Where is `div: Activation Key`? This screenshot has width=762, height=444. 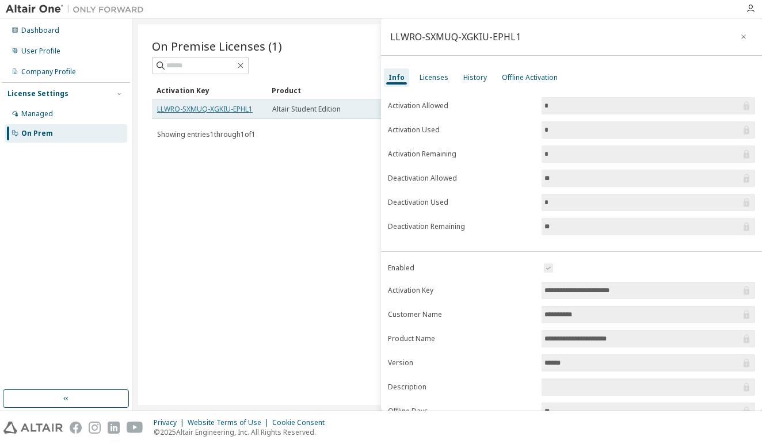 div: Activation Key is located at coordinates (209, 90).